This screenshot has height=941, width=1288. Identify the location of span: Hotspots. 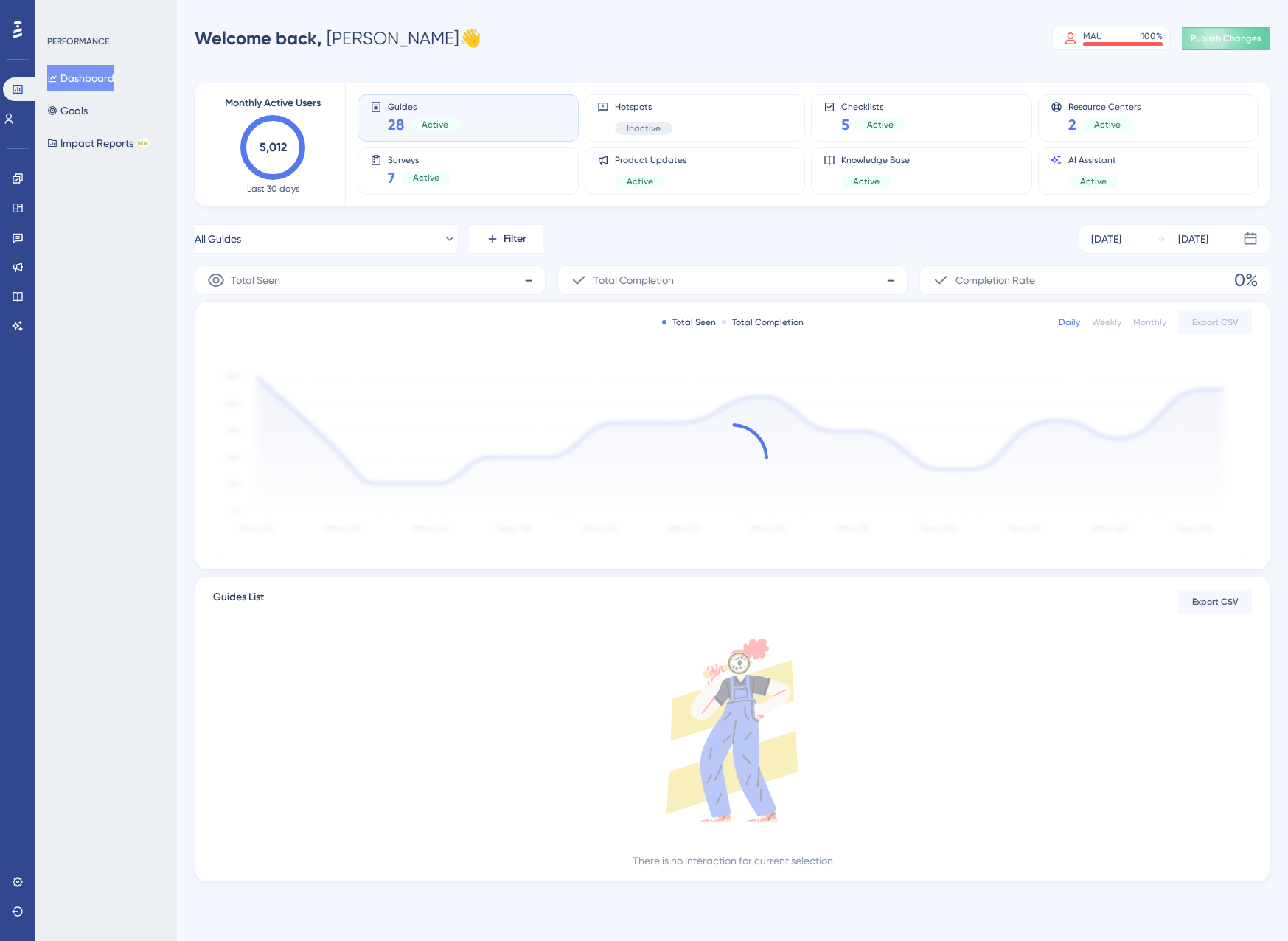
(644, 107).